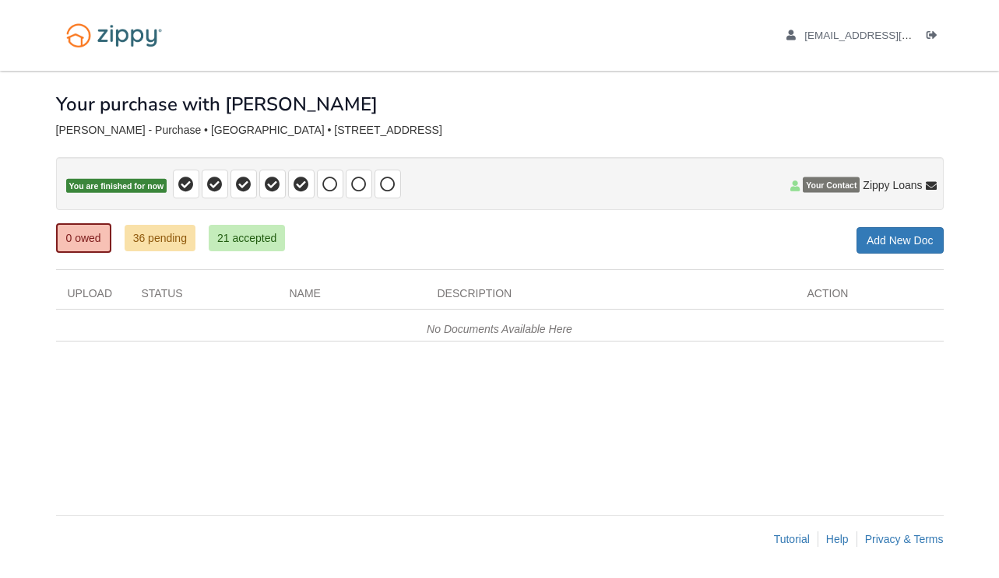 This screenshot has width=999, height=578. I want to click on a: Tutorial, so click(792, 540).